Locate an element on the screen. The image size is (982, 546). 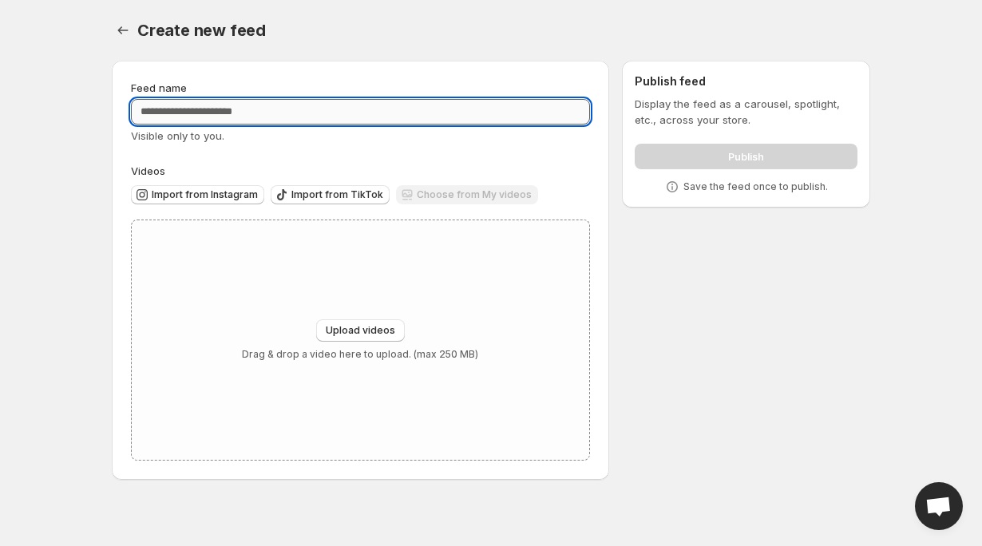
span: Import from TikTok is located at coordinates (337, 195).